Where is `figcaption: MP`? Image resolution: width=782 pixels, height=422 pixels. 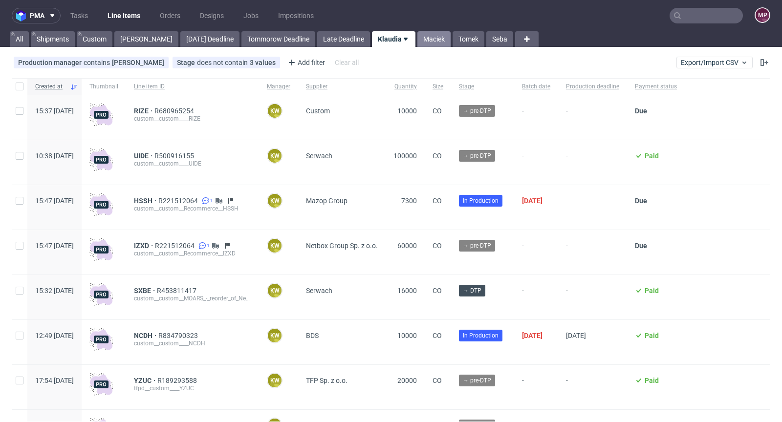
figcaption: MP is located at coordinates (763, 15).